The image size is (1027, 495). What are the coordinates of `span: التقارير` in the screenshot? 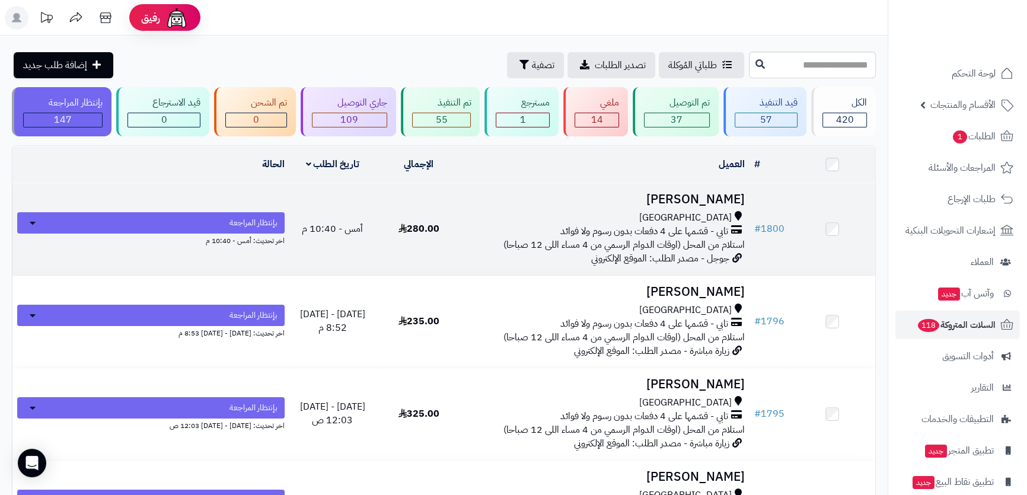 It's located at (982, 388).